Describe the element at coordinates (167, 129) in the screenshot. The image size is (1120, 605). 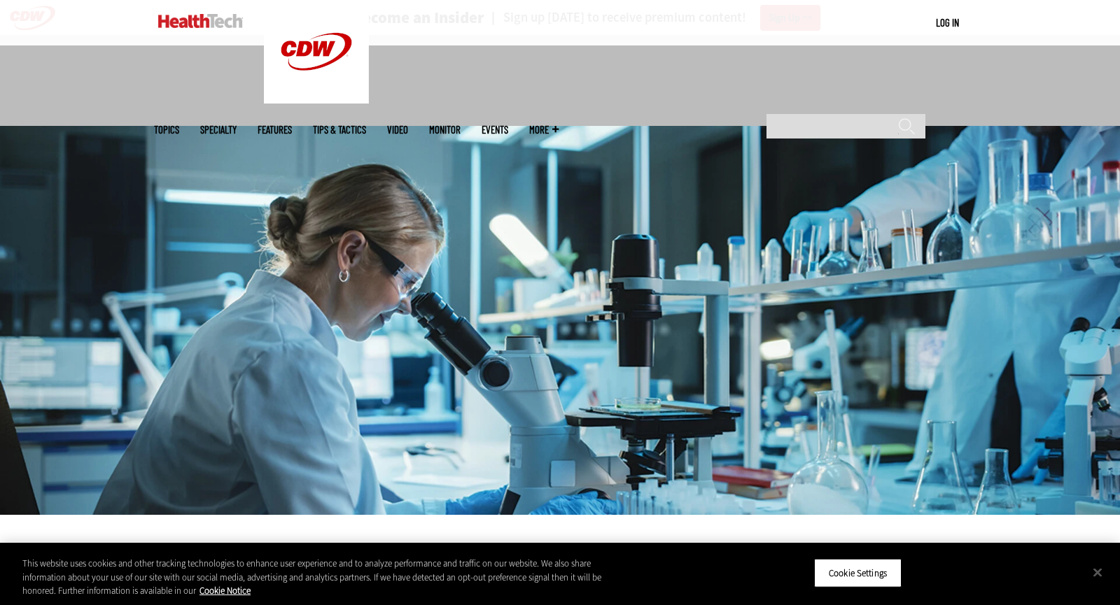
I see `span: Topics` at that location.